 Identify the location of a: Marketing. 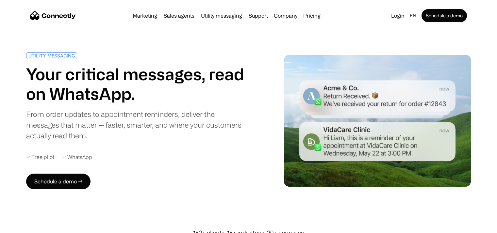
(145, 16).